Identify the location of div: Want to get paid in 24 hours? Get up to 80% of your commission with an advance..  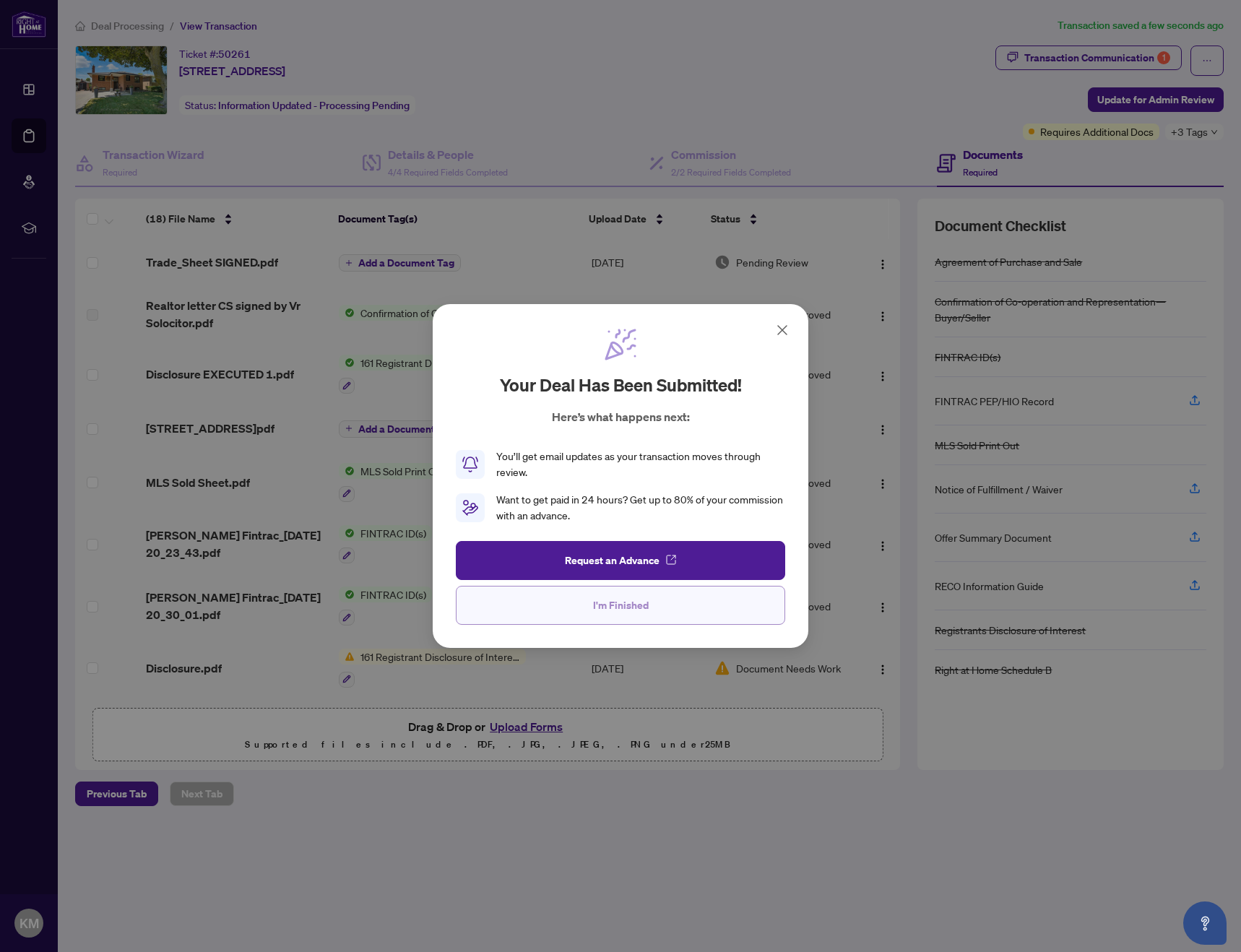
(641, 508).